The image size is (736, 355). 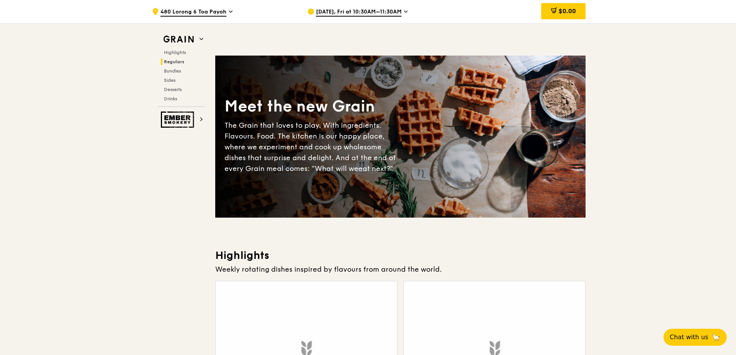 I want to click on span: eat next?”, so click(x=376, y=169).